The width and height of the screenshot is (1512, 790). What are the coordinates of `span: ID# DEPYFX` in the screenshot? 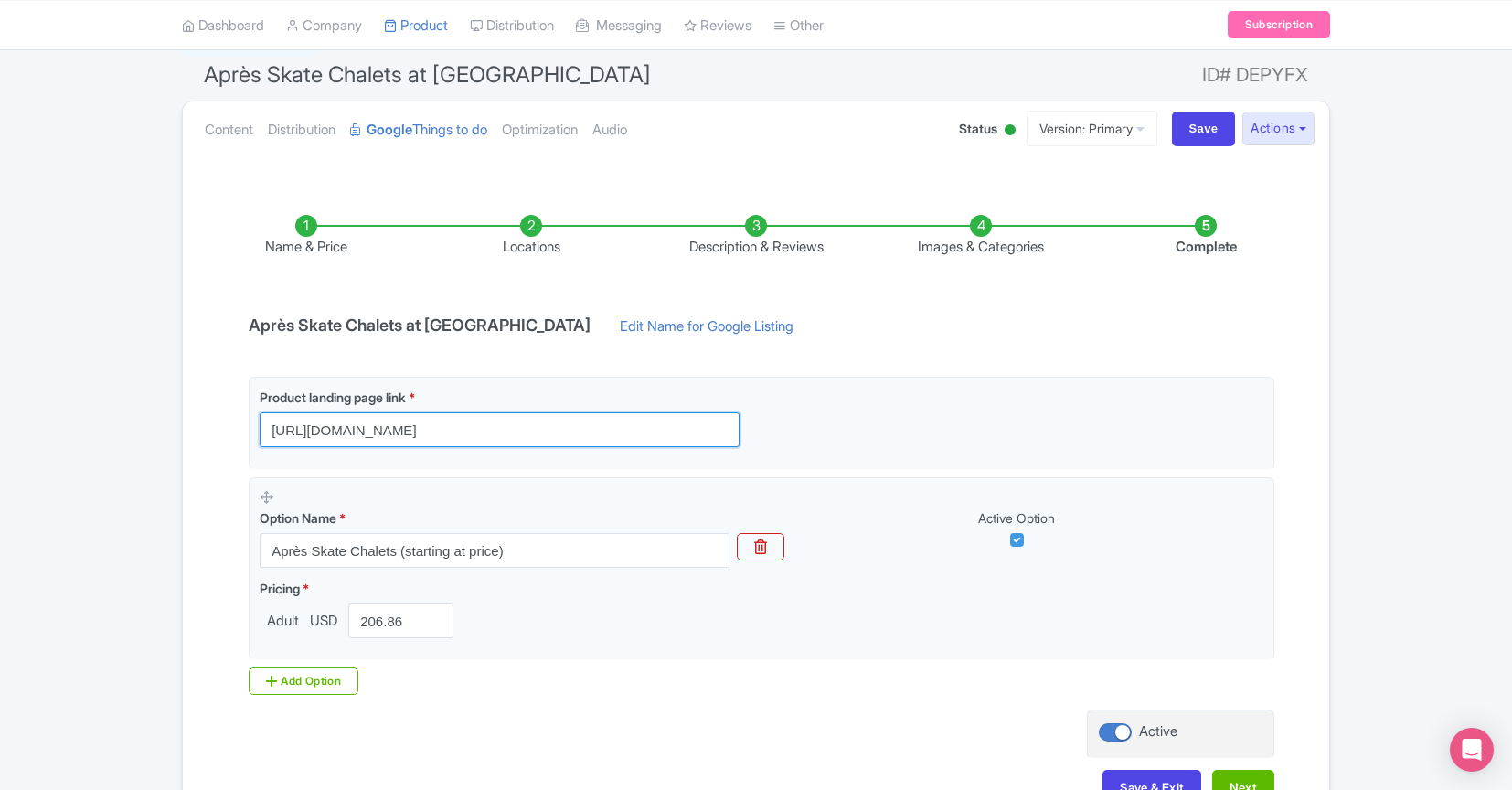 It's located at (1255, 75).